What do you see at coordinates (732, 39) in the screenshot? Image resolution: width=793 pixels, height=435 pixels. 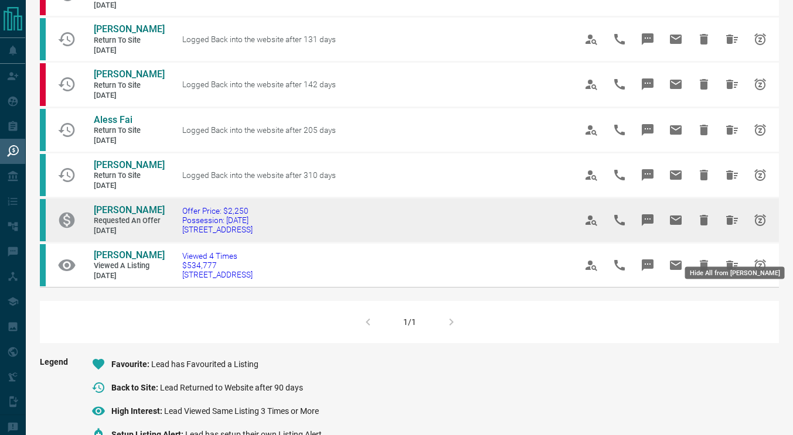 I see `span: Hide All from Eric Eusebio` at bounding box center [732, 39].